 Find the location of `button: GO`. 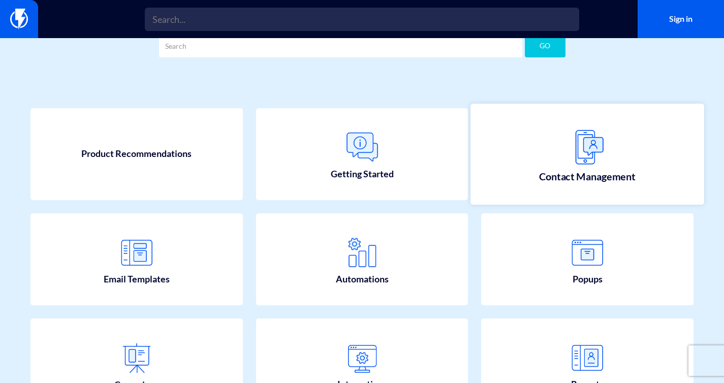

button: GO is located at coordinates (545, 46).